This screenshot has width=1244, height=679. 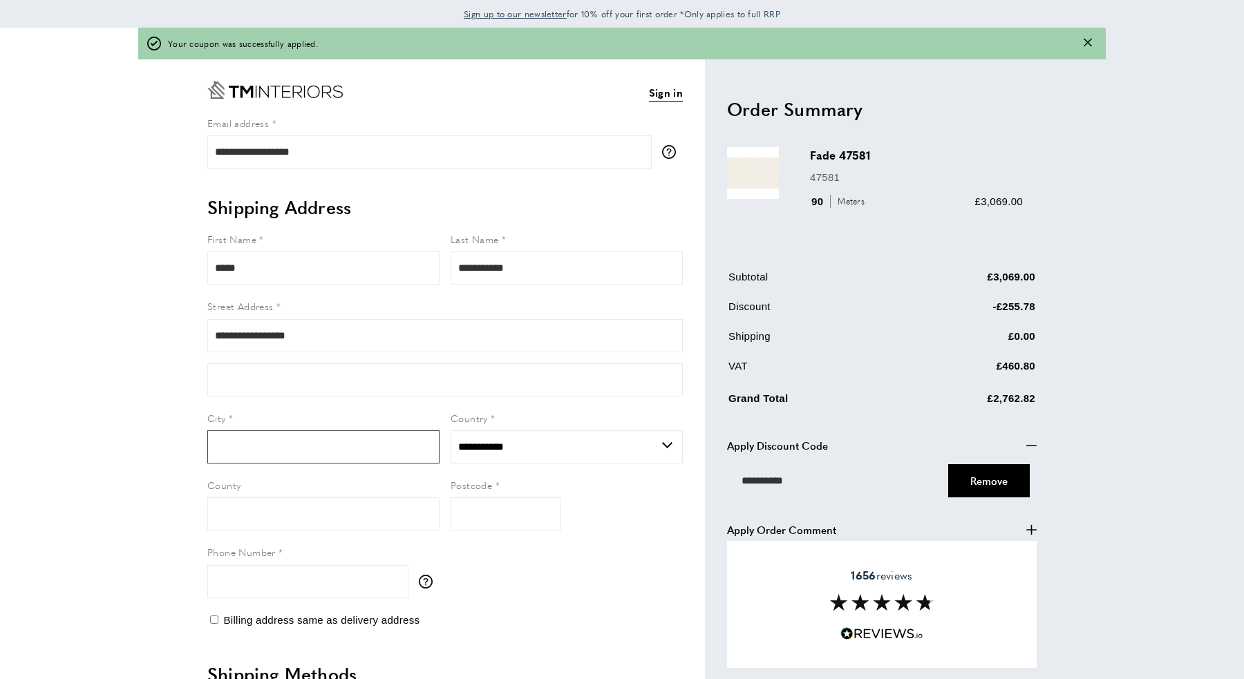 I want to click on td: £3,069.00, so click(x=967, y=282).